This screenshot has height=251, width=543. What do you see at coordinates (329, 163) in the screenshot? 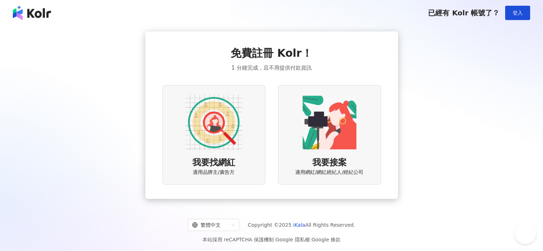
I see `span: 我要接案` at bounding box center [329, 163].